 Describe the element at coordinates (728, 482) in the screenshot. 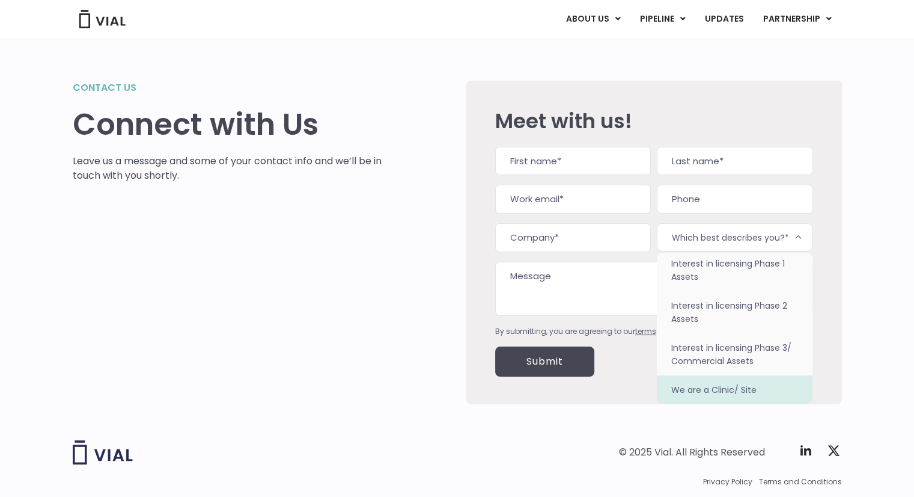

I see `a: Privacy Policy` at that location.